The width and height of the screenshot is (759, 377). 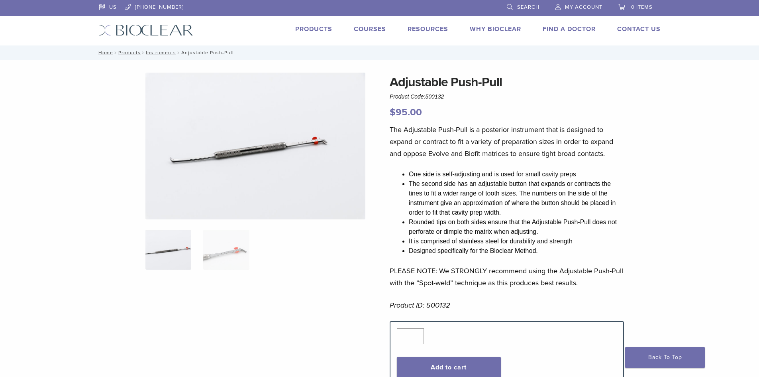 What do you see at coordinates (473, 250) in the screenshot?
I see `span: Designed specifically for the Bioclear Method.` at bounding box center [473, 250].